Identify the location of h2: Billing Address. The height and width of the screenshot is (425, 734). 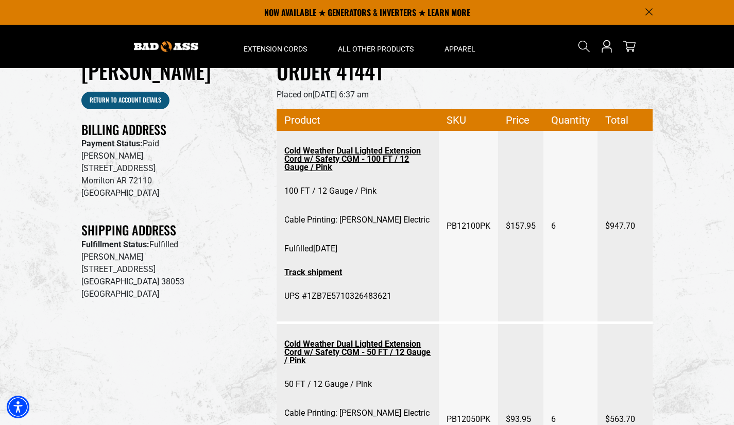
(172, 129).